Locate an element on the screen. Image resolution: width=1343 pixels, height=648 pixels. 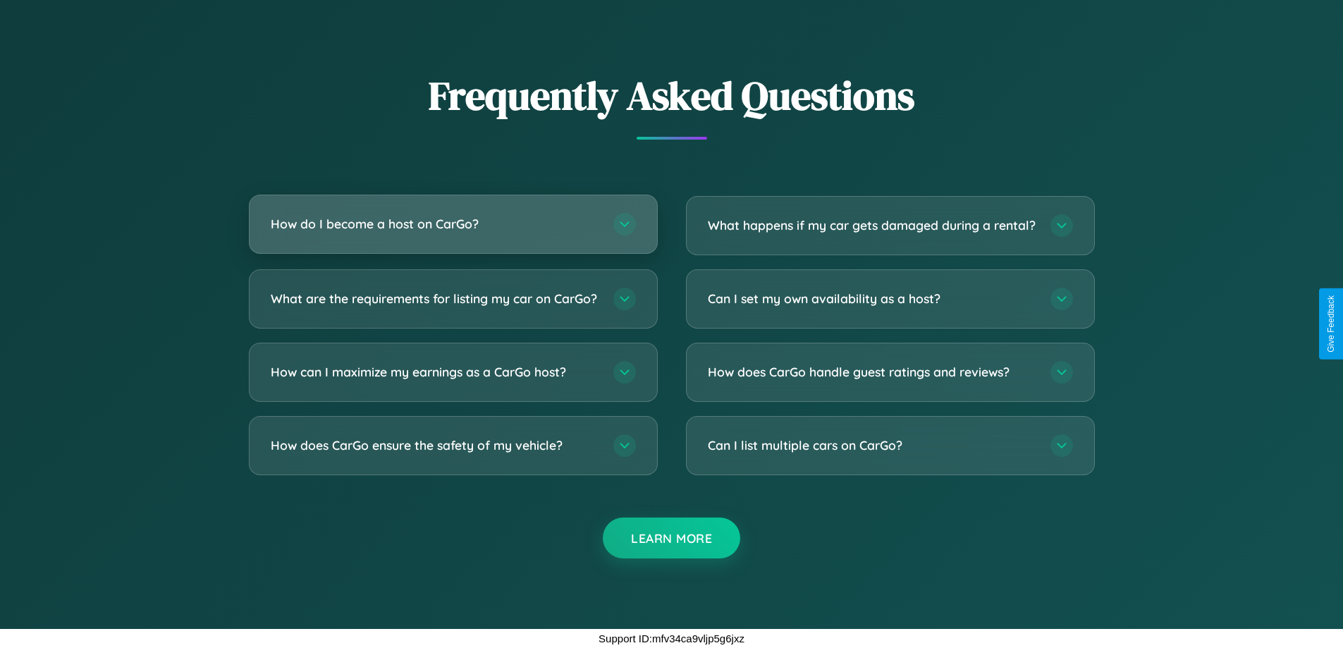
h3: Can I list multiple cars on CarGo? is located at coordinates (872, 445).